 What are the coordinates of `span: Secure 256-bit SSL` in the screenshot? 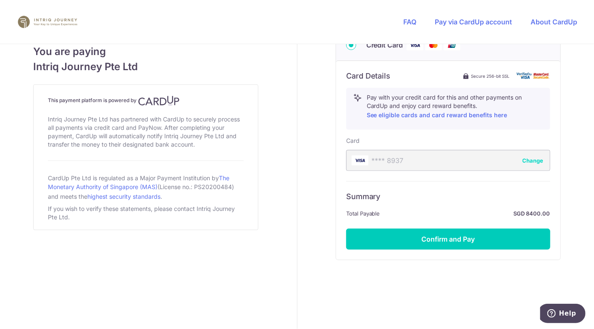 It's located at (491, 76).